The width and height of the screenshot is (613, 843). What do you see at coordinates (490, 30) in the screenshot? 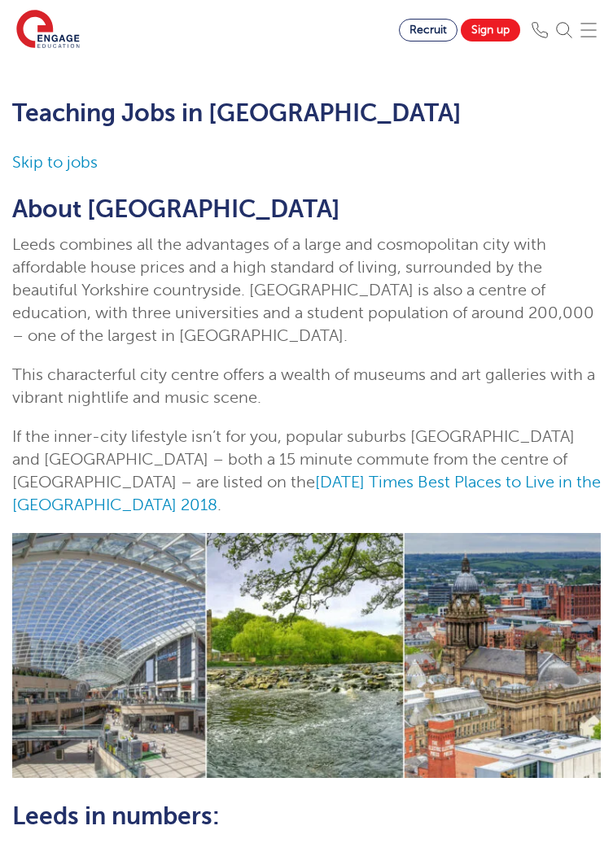
I see `a: Sign up` at bounding box center [490, 30].